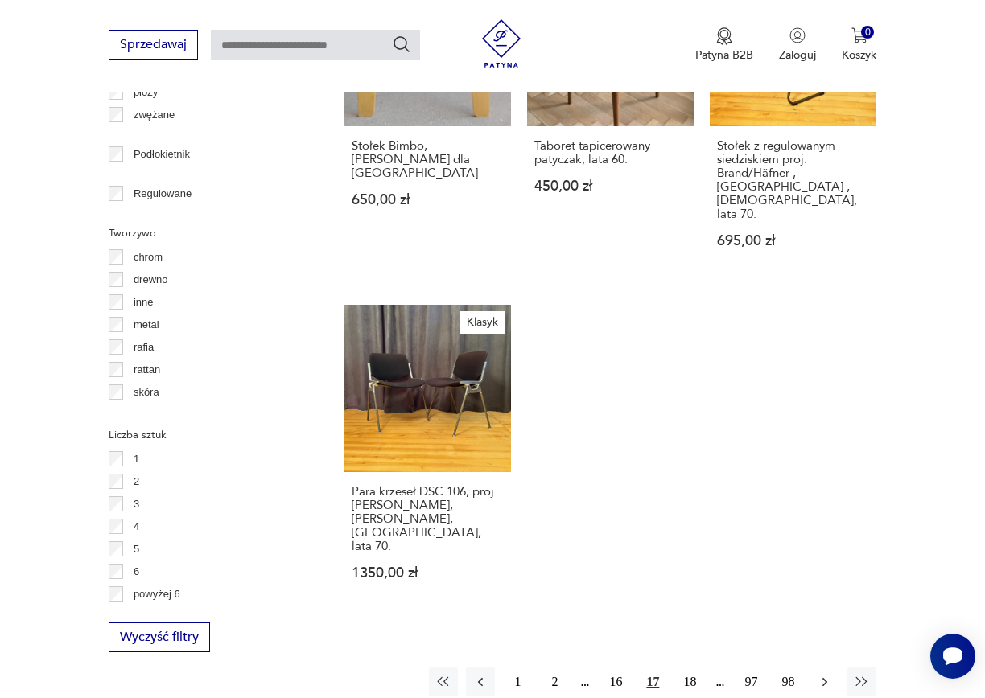 This screenshot has height=698, width=985. Describe the element at coordinates (724, 45) in the screenshot. I see `a: Ikona medaluPatyna B2B` at that location.